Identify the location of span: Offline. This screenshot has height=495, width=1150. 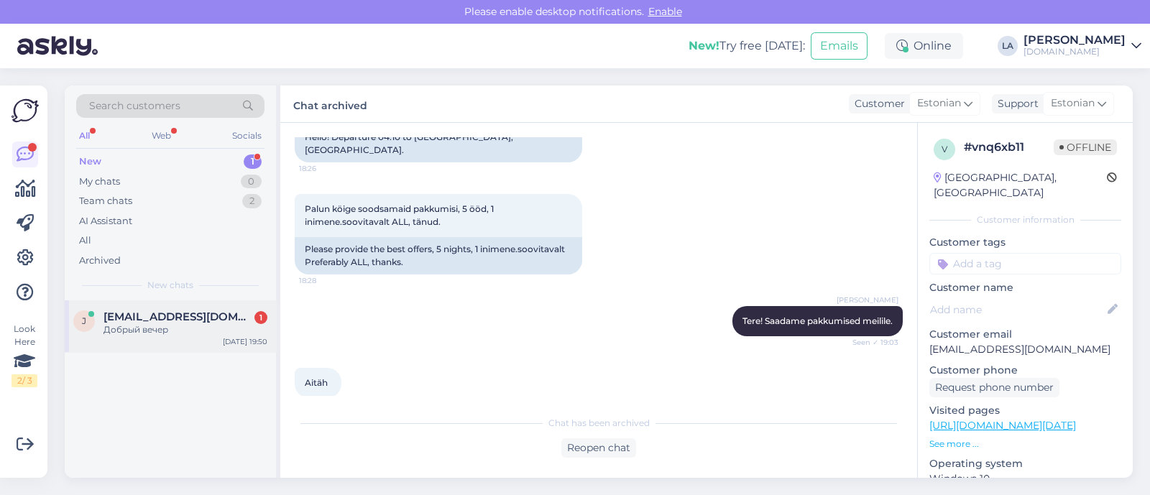
(1085, 147).